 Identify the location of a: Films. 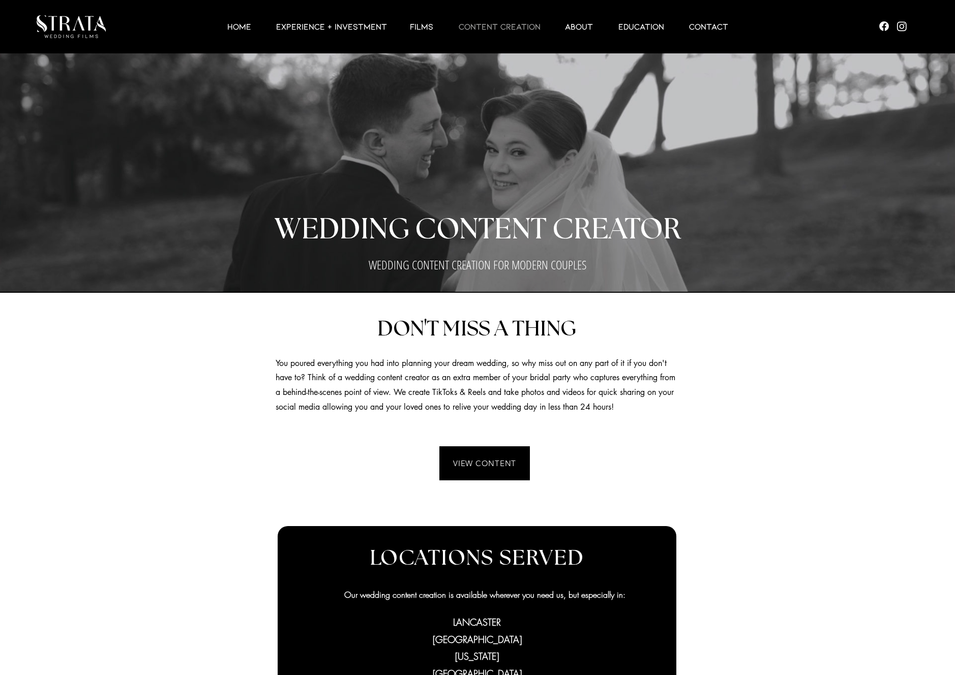
(422, 26).